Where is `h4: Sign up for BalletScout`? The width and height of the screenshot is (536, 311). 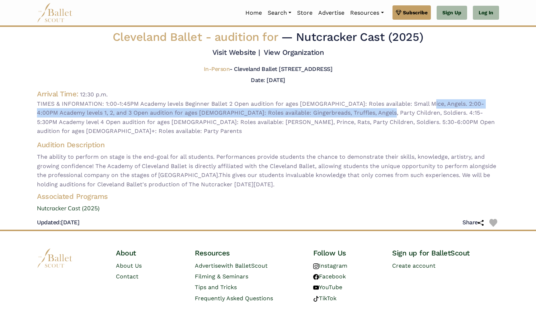 h4: Sign up for BalletScout is located at coordinates (445, 253).